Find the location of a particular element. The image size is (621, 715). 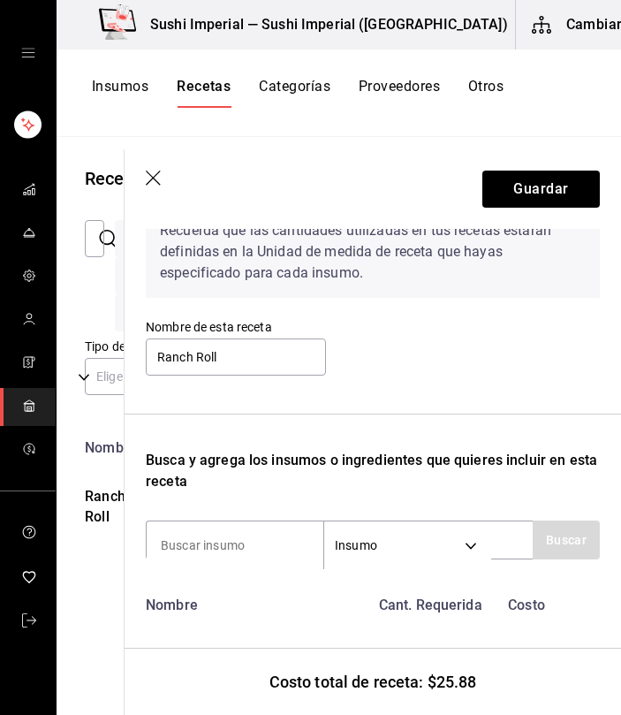

div: Ordenar por is located at coordinates (133, 239).